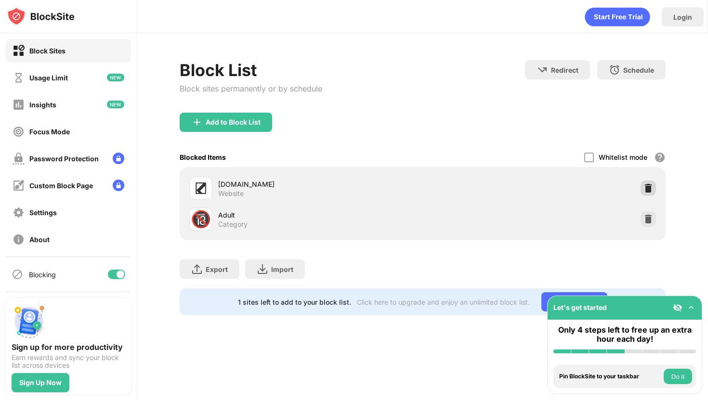  What do you see at coordinates (232, 224) in the screenshot?
I see `div: Category` at bounding box center [232, 224].